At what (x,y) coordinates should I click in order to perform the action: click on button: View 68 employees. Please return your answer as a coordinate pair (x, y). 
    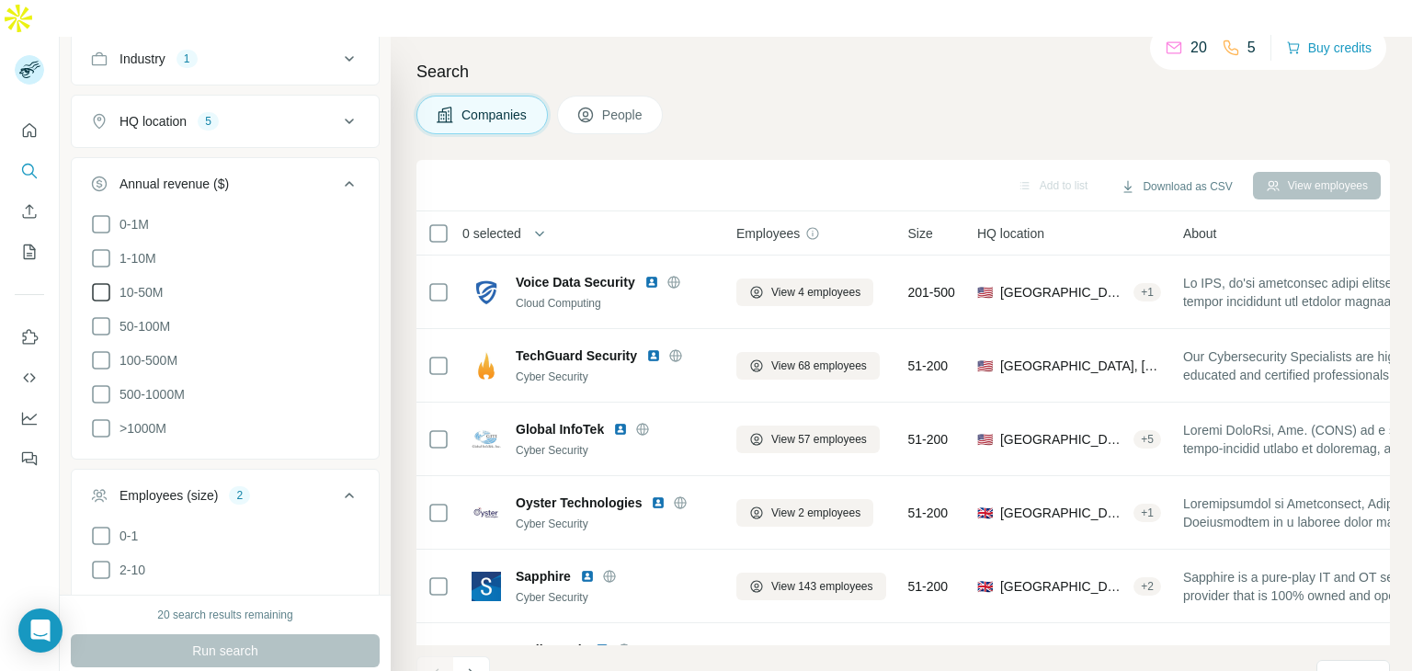
    Looking at the image, I should click on (808, 366).